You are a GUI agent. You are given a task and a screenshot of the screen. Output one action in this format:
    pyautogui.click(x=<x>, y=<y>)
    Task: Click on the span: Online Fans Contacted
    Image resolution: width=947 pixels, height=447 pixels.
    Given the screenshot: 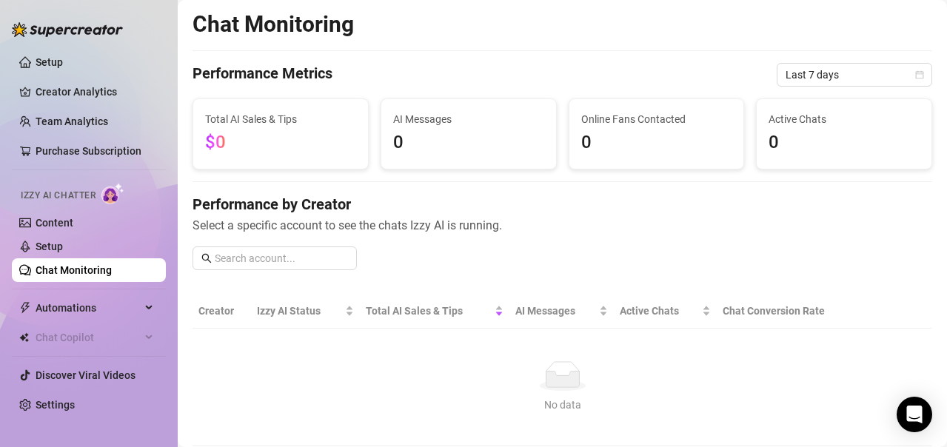 What is the action you would take?
    pyautogui.click(x=657, y=119)
    